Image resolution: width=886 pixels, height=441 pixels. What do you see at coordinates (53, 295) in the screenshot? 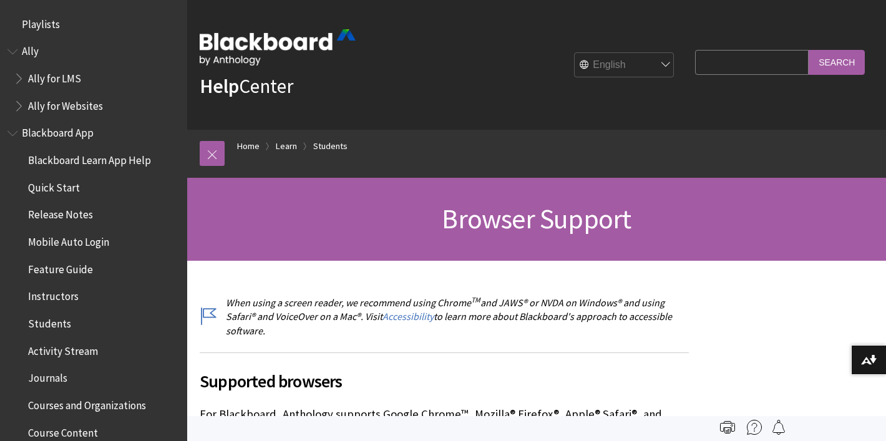
I see `span: Instructors` at bounding box center [53, 295].